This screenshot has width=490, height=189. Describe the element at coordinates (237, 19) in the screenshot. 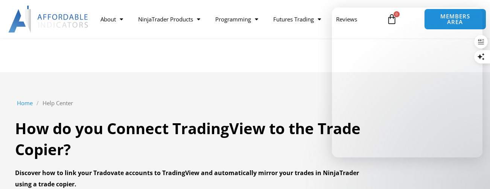

I see `a: Programming` at that location.